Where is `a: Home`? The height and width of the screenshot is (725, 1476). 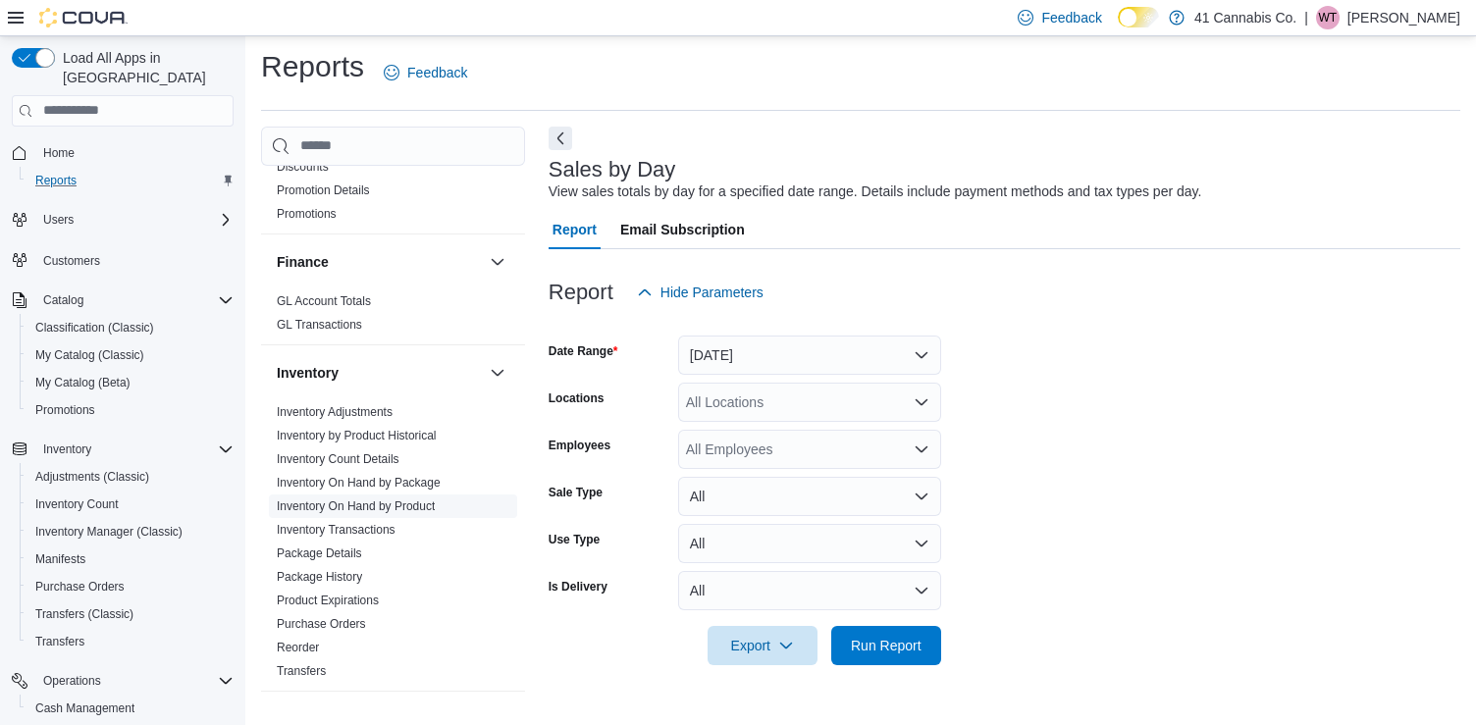
a: Home is located at coordinates (59, 153).